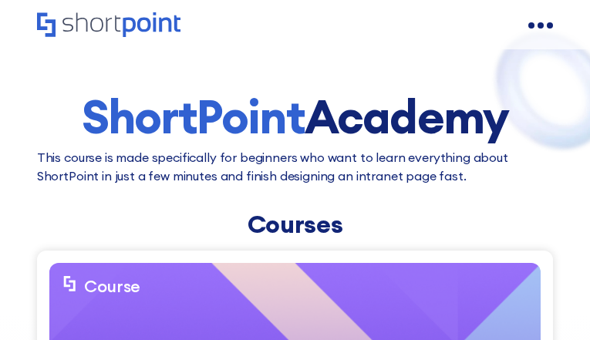 This screenshot has width=590, height=340. I want to click on p: This course is made specifically for beginners who want to learn everything about ShortPoint in j..., so click(294, 166).